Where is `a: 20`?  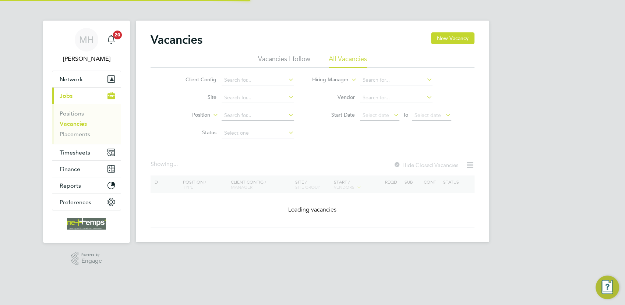 a: 20 is located at coordinates (111, 40).